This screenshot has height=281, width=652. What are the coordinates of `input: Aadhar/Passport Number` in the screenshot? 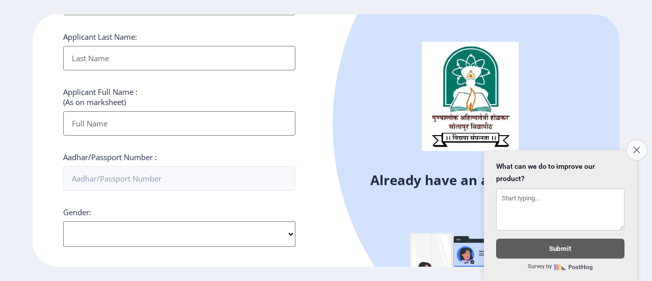 It's located at (179, 178).